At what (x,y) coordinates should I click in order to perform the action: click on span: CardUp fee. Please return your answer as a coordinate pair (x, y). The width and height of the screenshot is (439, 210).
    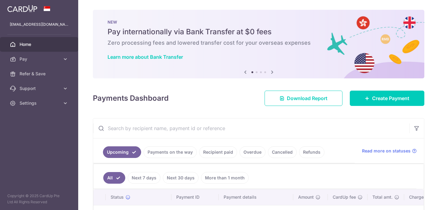
    Looking at the image, I should click on (344, 197).